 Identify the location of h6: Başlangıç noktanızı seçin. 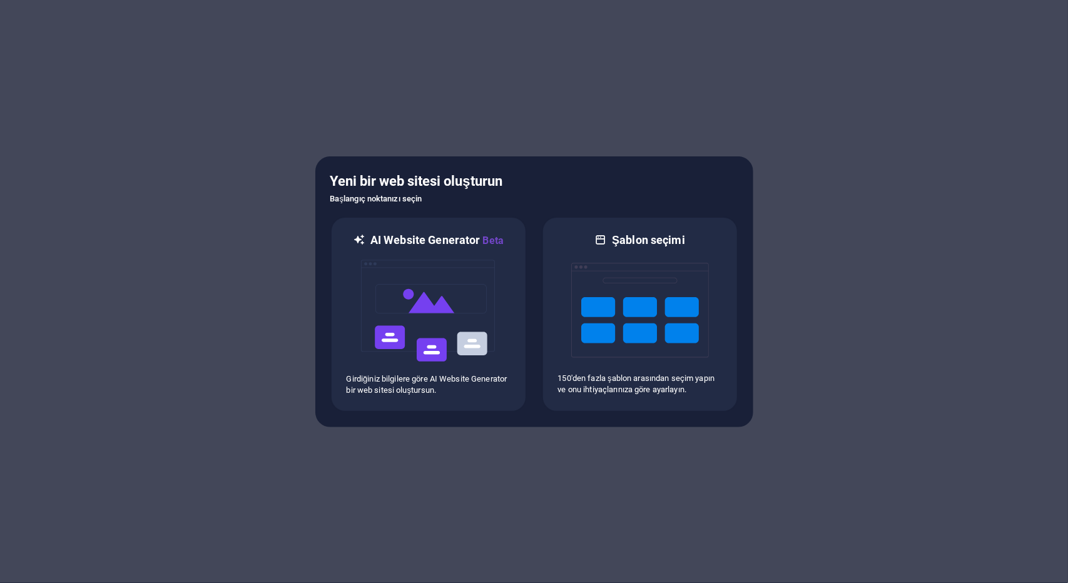
(535, 199).